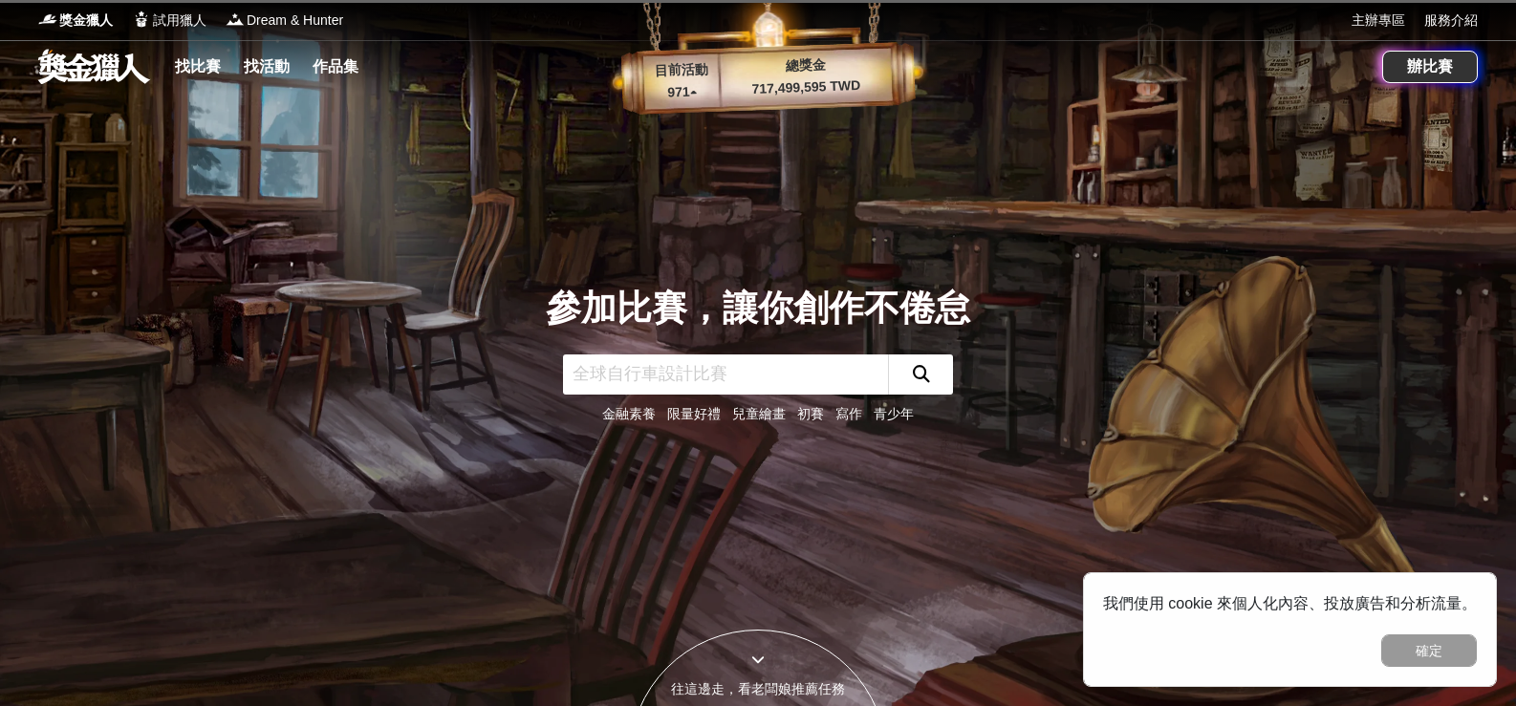 This screenshot has height=706, width=1516. Describe the element at coordinates (629, 414) in the screenshot. I see `a: 金融素養` at that location.